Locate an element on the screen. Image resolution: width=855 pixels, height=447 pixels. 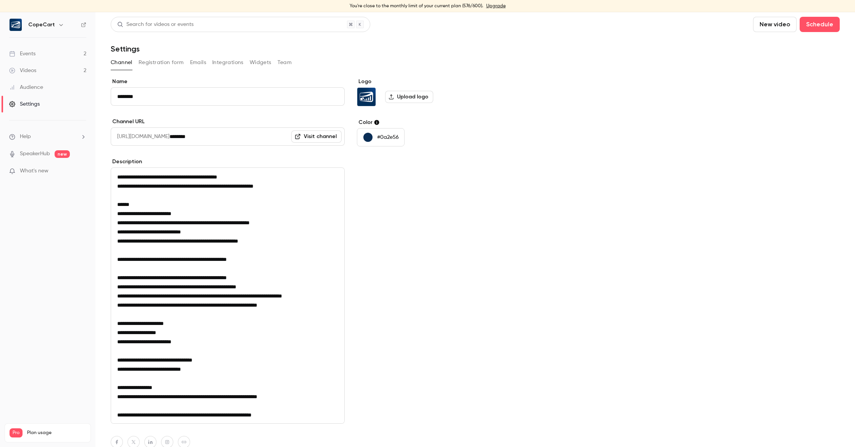
span: new is located at coordinates (62, 154).